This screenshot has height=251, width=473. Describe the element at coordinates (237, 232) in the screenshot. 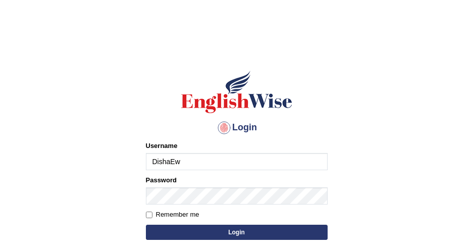

I see `button: Login` at that location.